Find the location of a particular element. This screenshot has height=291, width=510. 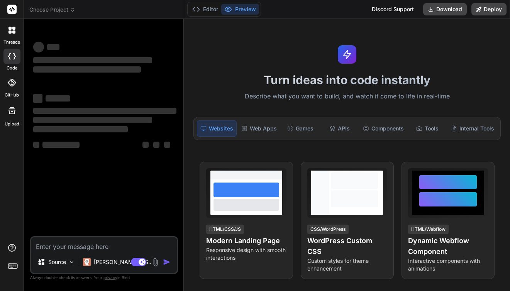

label: GitHub is located at coordinates (12, 95).